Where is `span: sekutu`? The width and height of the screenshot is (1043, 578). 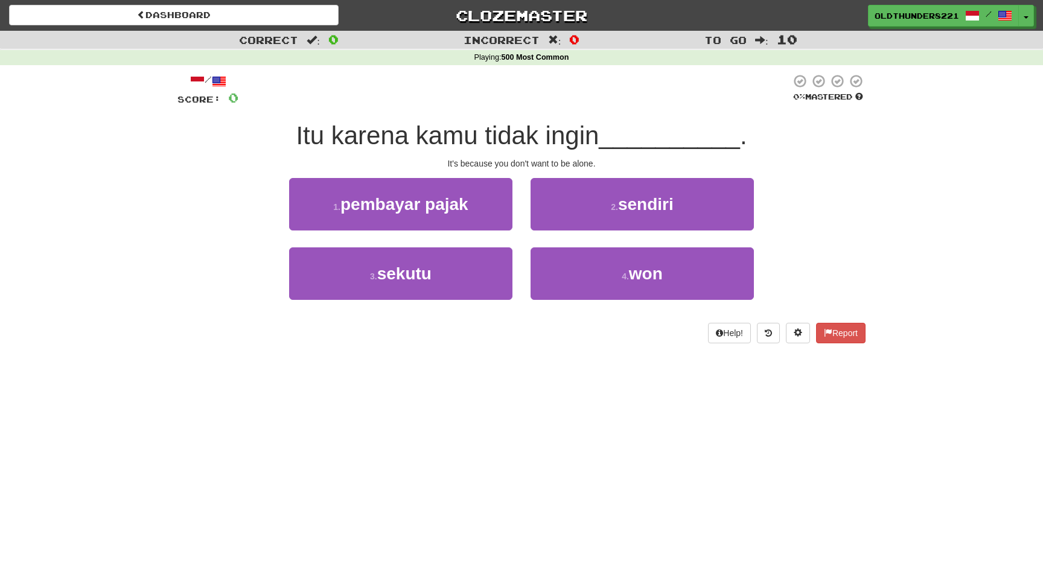
span: sekutu is located at coordinates (405, 273).